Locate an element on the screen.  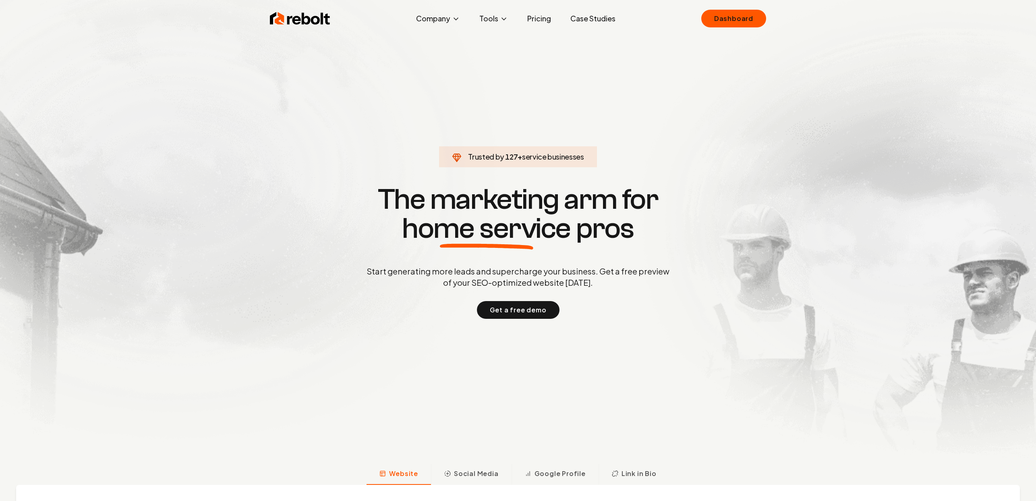
button: Website is located at coordinates (399, 474).